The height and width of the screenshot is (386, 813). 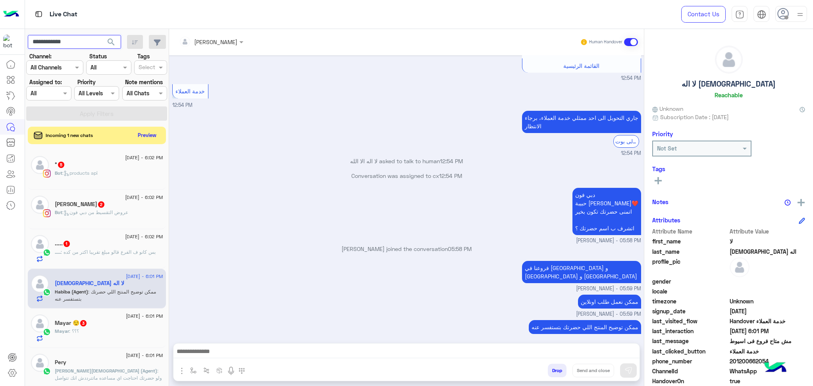 I want to click on span: timezone, so click(x=690, y=301).